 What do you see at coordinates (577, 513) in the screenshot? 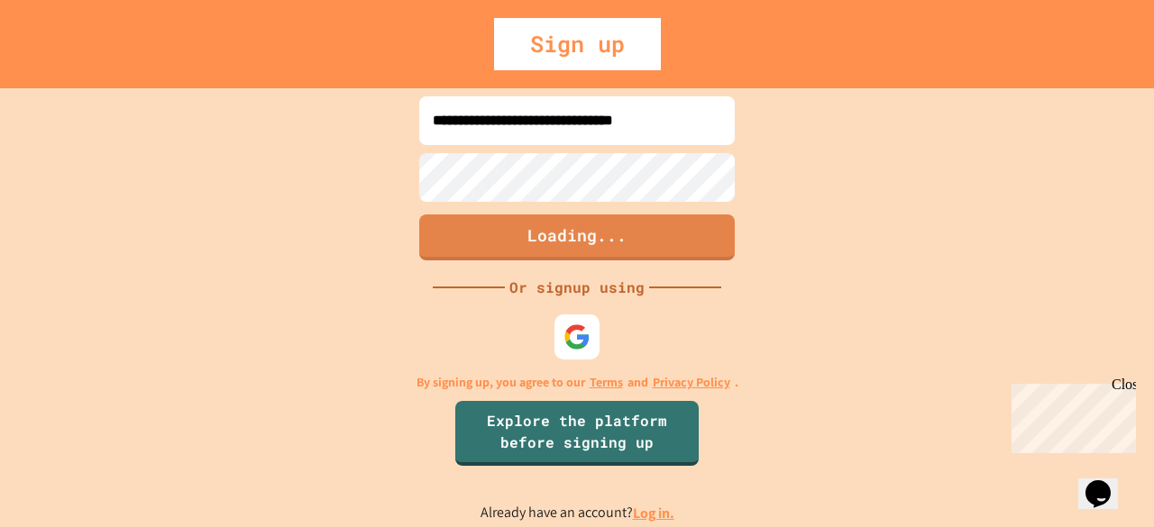
I see `p: Already have an account?` at bounding box center [577, 513].